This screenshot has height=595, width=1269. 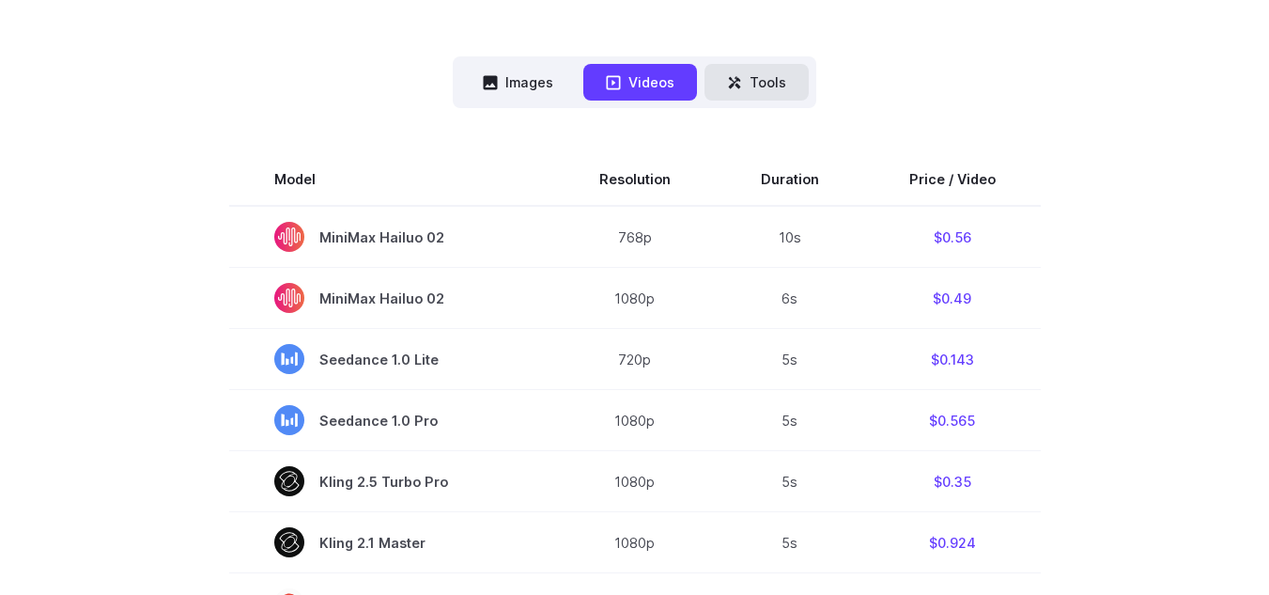 What do you see at coordinates (790, 237) in the screenshot?
I see `td: 10s` at bounding box center [790, 237].